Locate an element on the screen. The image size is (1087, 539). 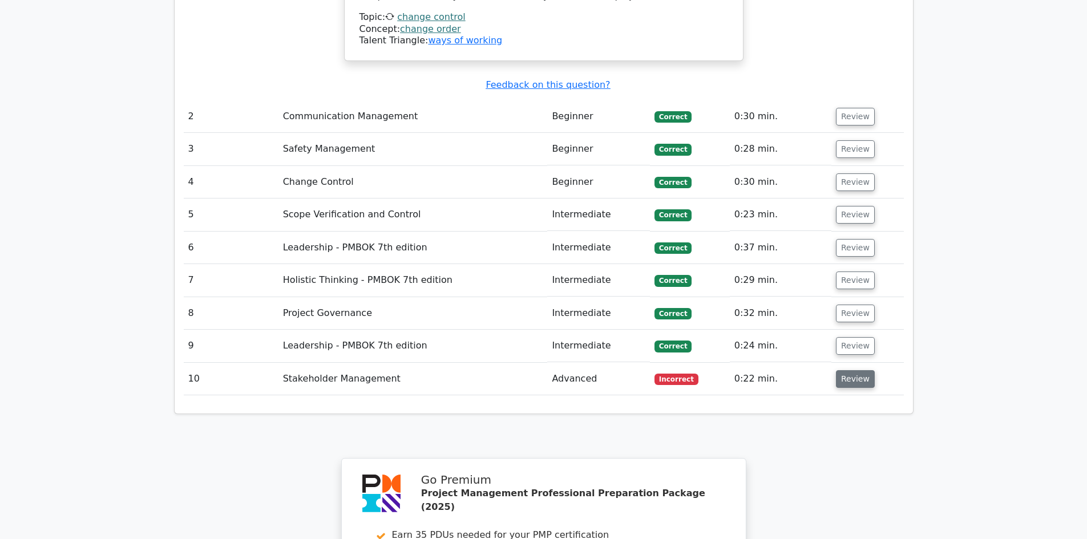
td: Safety Management is located at coordinates (413, 149).